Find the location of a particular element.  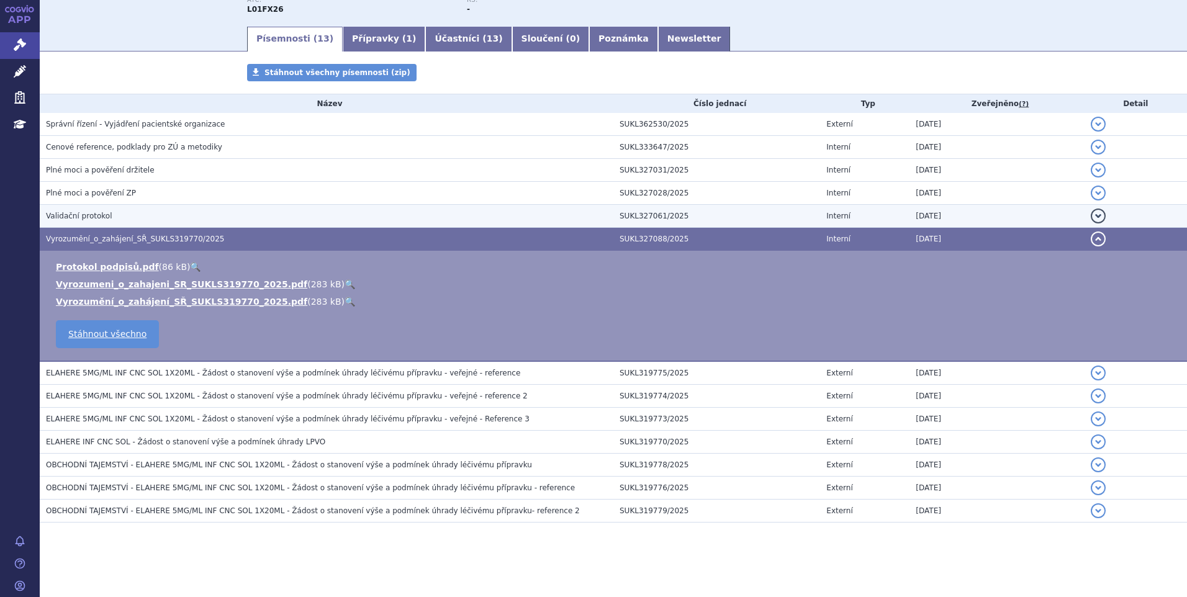

a: Protokol podpisů.pdf is located at coordinates (107, 267).